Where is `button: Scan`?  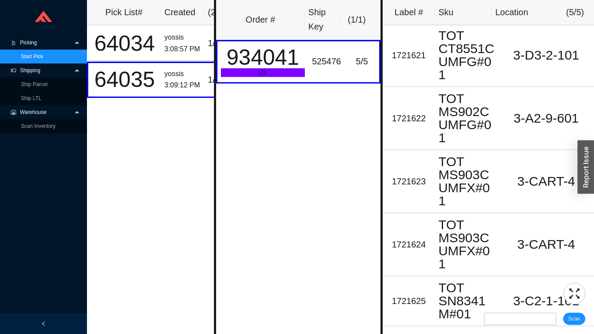
button: Scan is located at coordinates (574, 319).